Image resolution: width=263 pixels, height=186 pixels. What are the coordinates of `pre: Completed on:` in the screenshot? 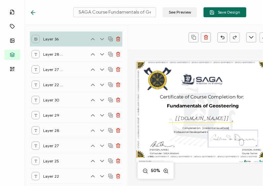 It's located at (191, 128).